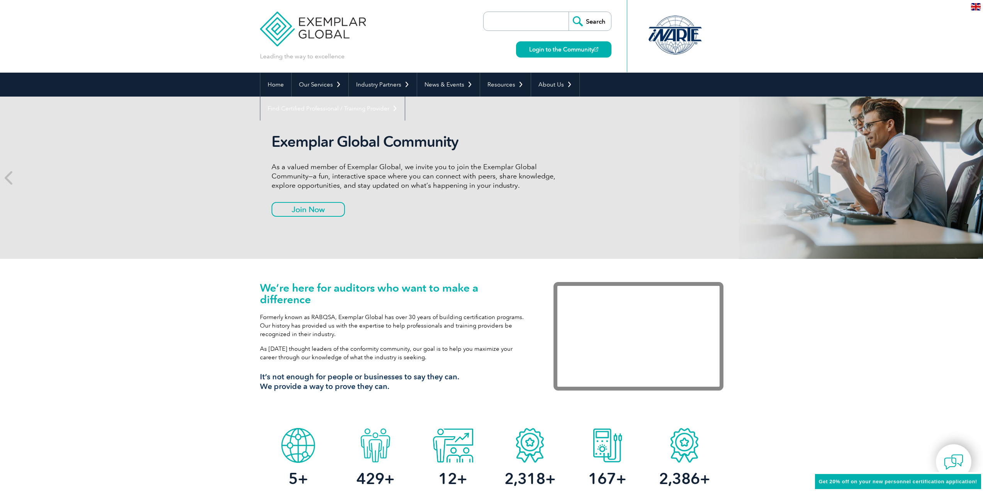 The width and height of the screenshot is (983, 491). What do you see at coordinates (333, 109) in the screenshot?
I see `a: Find Certified Professional / Training Provider` at bounding box center [333, 109].